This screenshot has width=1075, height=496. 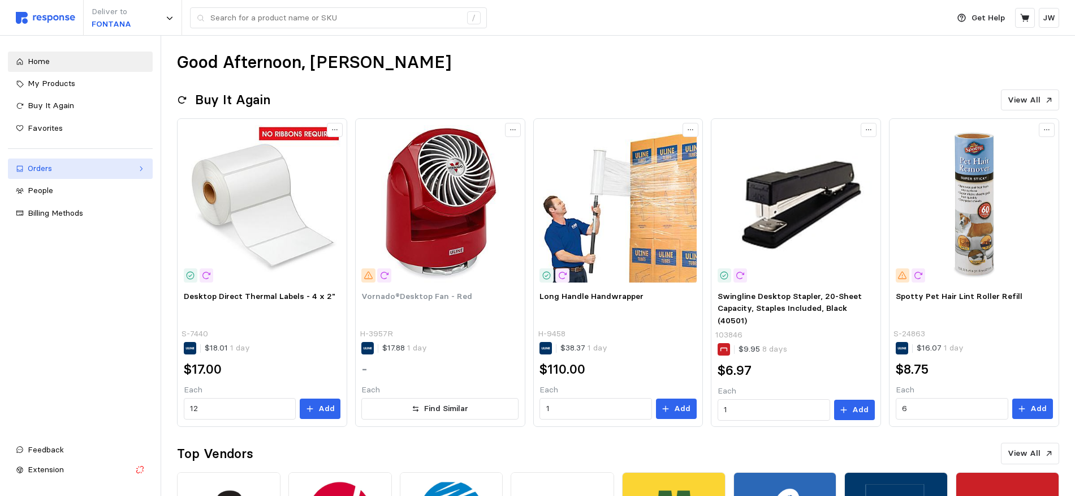 What do you see at coordinates (55, 213) in the screenshot?
I see `span: Billing Methods` at bounding box center [55, 213].